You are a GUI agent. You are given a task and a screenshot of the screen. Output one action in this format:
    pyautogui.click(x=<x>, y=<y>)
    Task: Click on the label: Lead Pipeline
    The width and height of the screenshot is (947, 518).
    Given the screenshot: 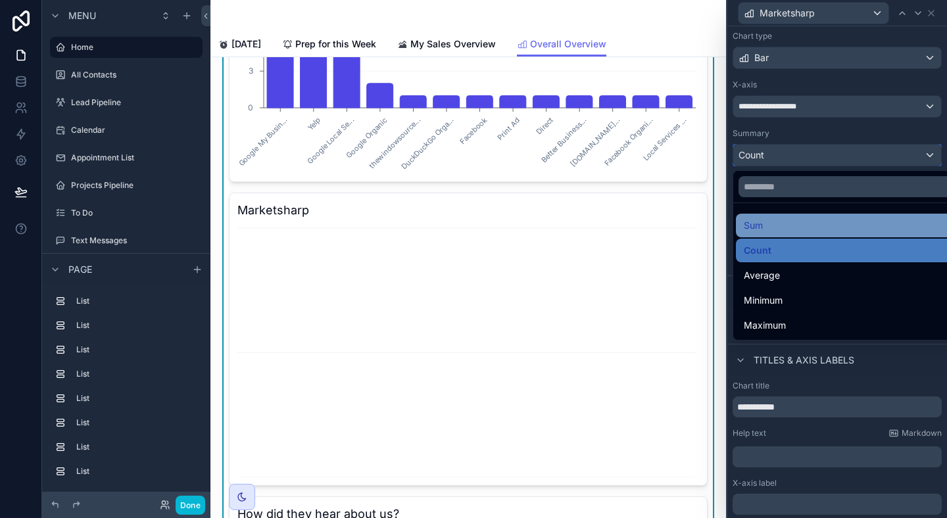 What is the action you would take?
    pyautogui.click(x=135, y=103)
    